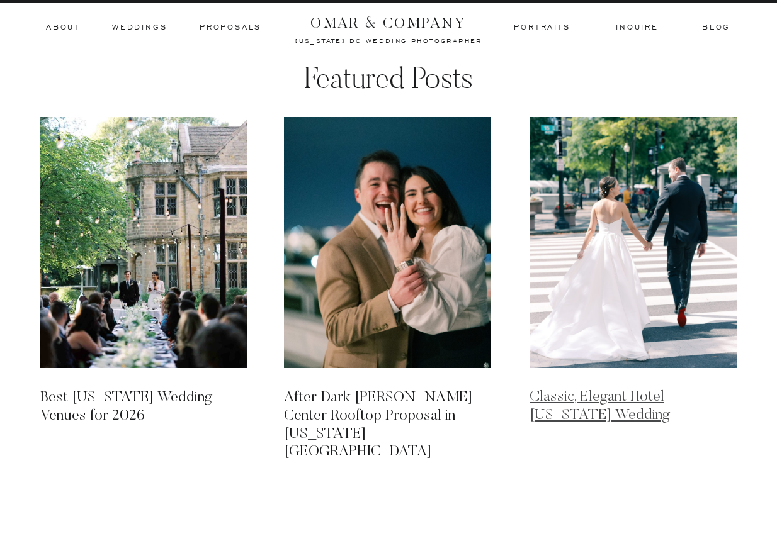  What do you see at coordinates (542, 28) in the screenshot?
I see `h3: Portraits` at bounding box center [542, 28].